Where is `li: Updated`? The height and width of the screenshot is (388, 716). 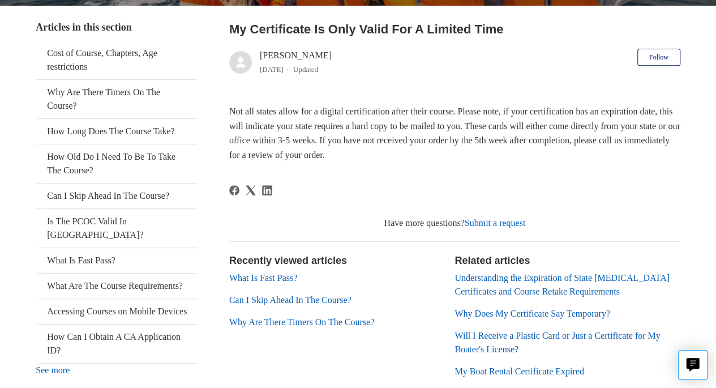 li: Updated is located at coordinates (306, 69).